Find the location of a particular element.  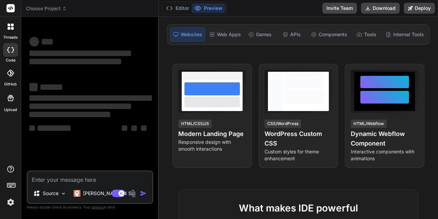

div: Web Apps is located at coordinates (225, 35).